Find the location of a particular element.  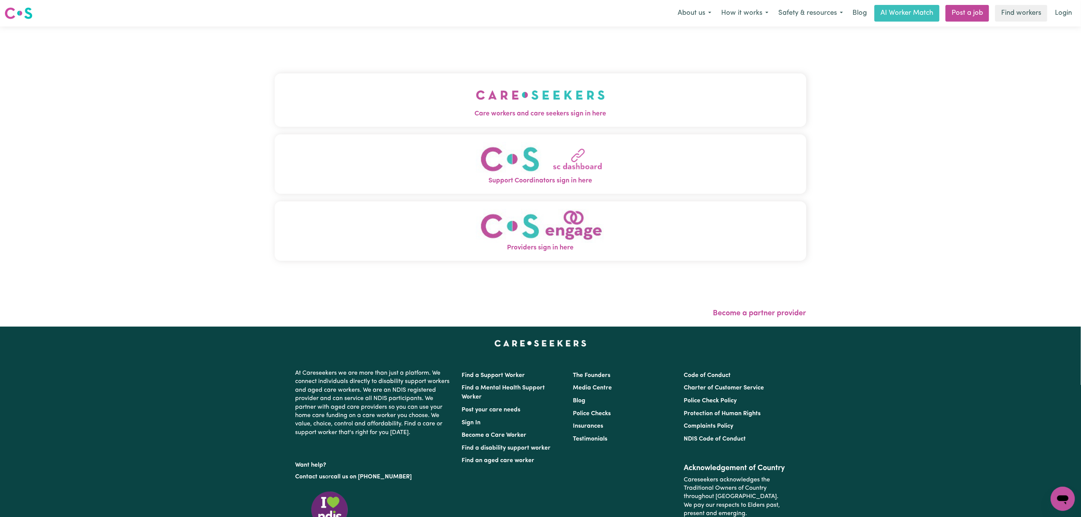

button: Providers sign in here is located at coordinates (540, 231).